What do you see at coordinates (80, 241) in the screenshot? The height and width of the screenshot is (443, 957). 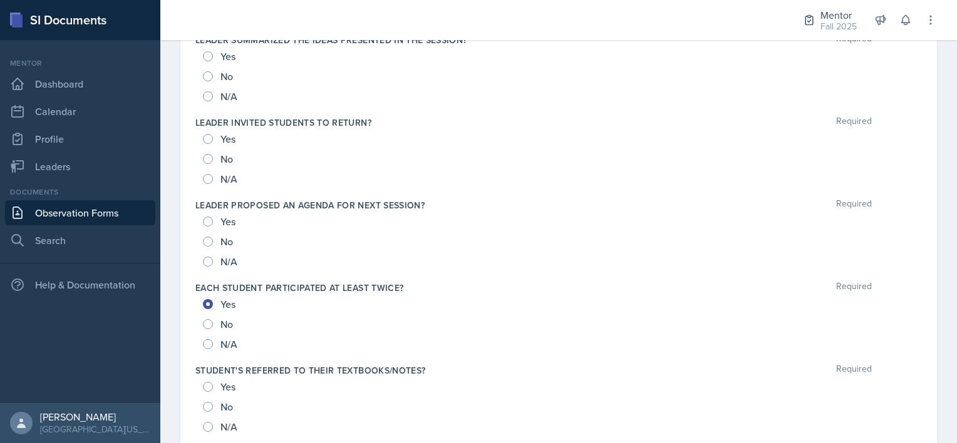 I see `a: Search` at bounding box center [80, 241].